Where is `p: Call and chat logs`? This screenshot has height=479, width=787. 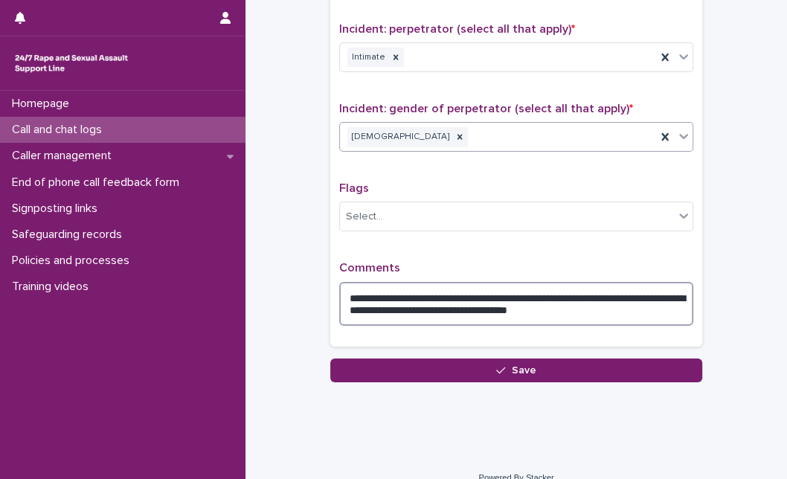 p: Call and chat logs is located at coordinates (59, 129).